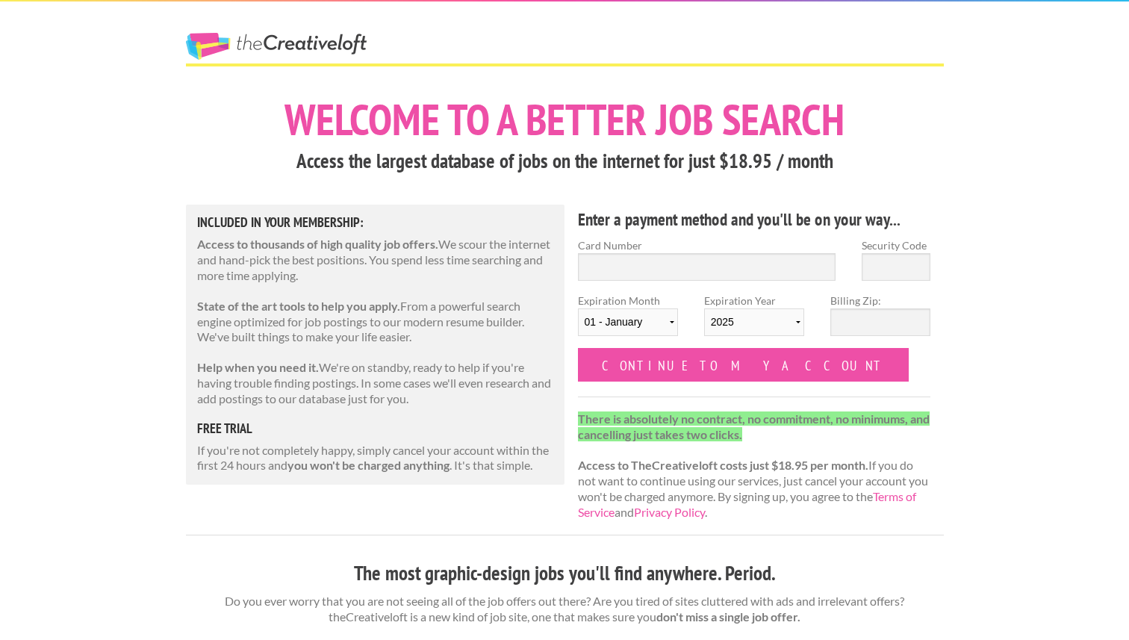 This screenshot has width=1129, height=640. I want to click on strong: Help when you need it., so click(258, 367).